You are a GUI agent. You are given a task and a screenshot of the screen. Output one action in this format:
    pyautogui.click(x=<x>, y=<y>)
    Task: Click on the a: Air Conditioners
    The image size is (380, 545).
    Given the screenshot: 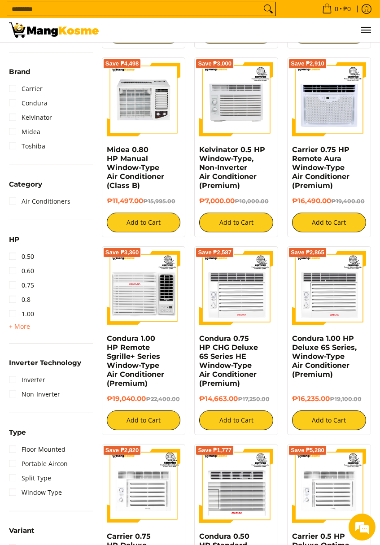 What is the action you would take?
    pyautogui.click(x=40, y=202)
    